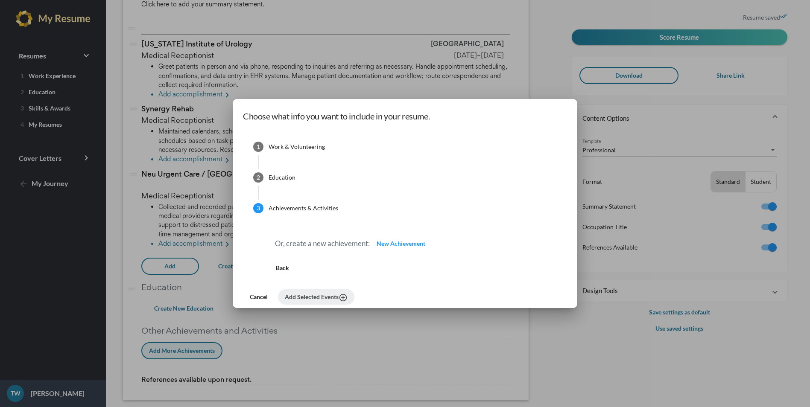 The width and height of the screenshot is (810, 407). I want to click on span: New Achievement, so click(401, 243).